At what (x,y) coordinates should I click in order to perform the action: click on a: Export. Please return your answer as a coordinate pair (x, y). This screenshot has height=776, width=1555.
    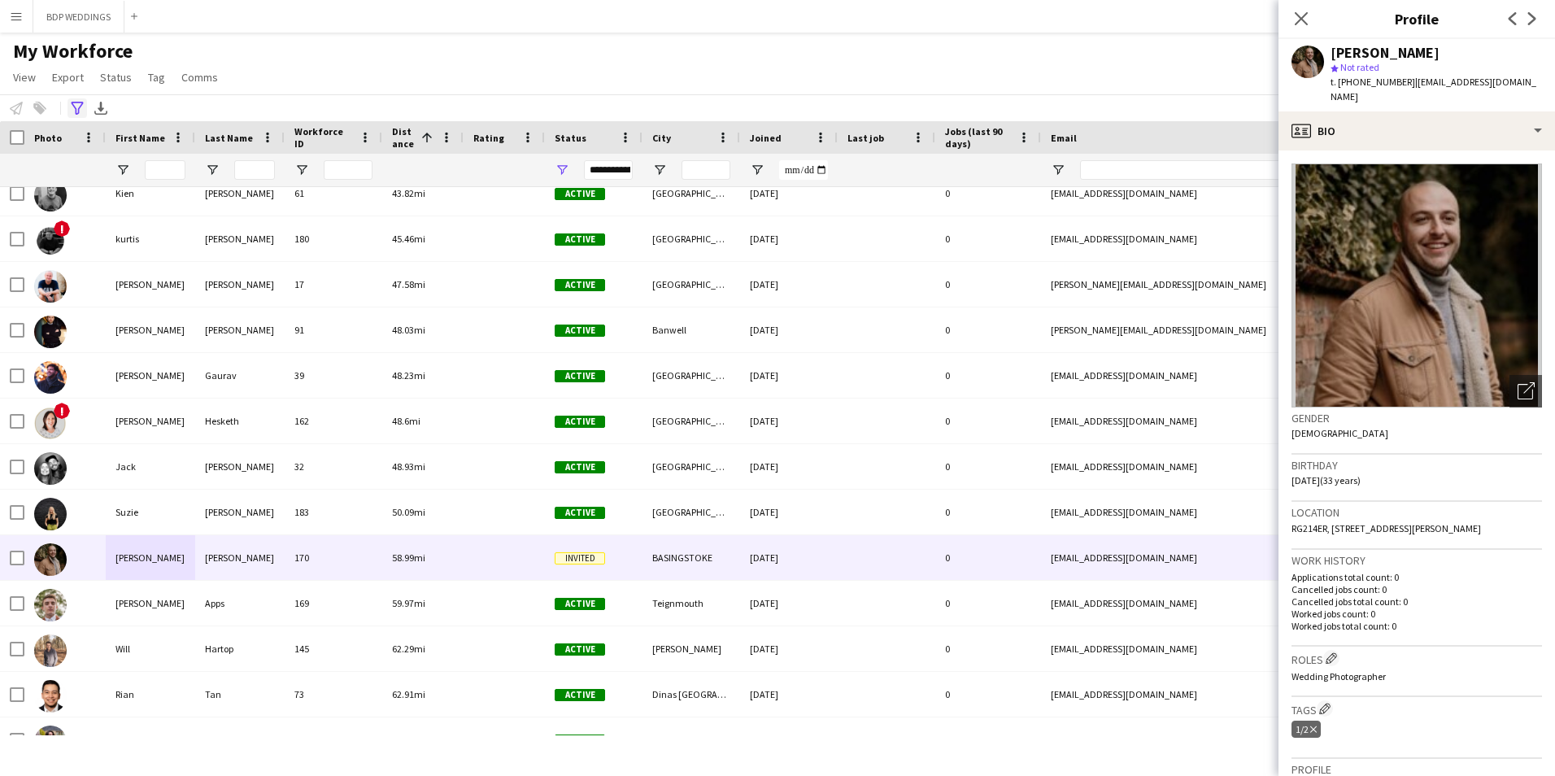
    Looking at the image, I should click on (67, 77).